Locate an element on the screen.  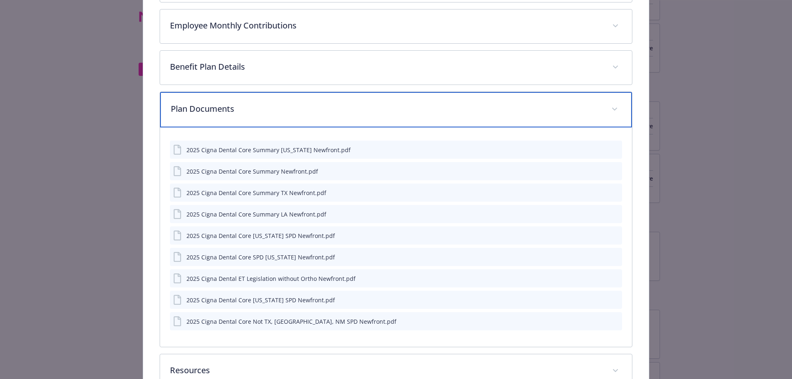
div: 2025 Cigna Dental Core Summary TX Newfront.pdf is located at coordinates (256, 193).